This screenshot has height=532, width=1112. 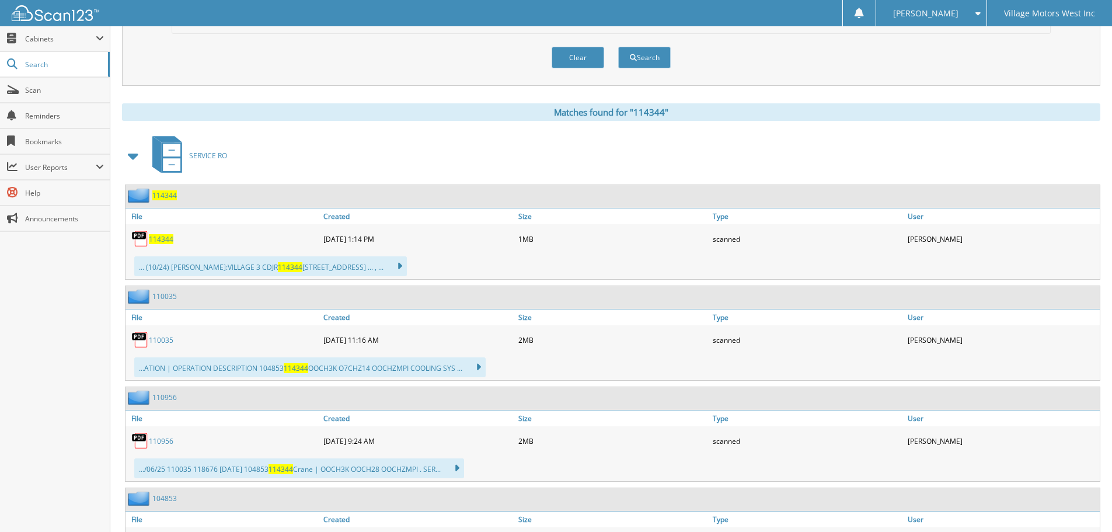 I want to click on div: 1MB, so click(x=613, y=239).